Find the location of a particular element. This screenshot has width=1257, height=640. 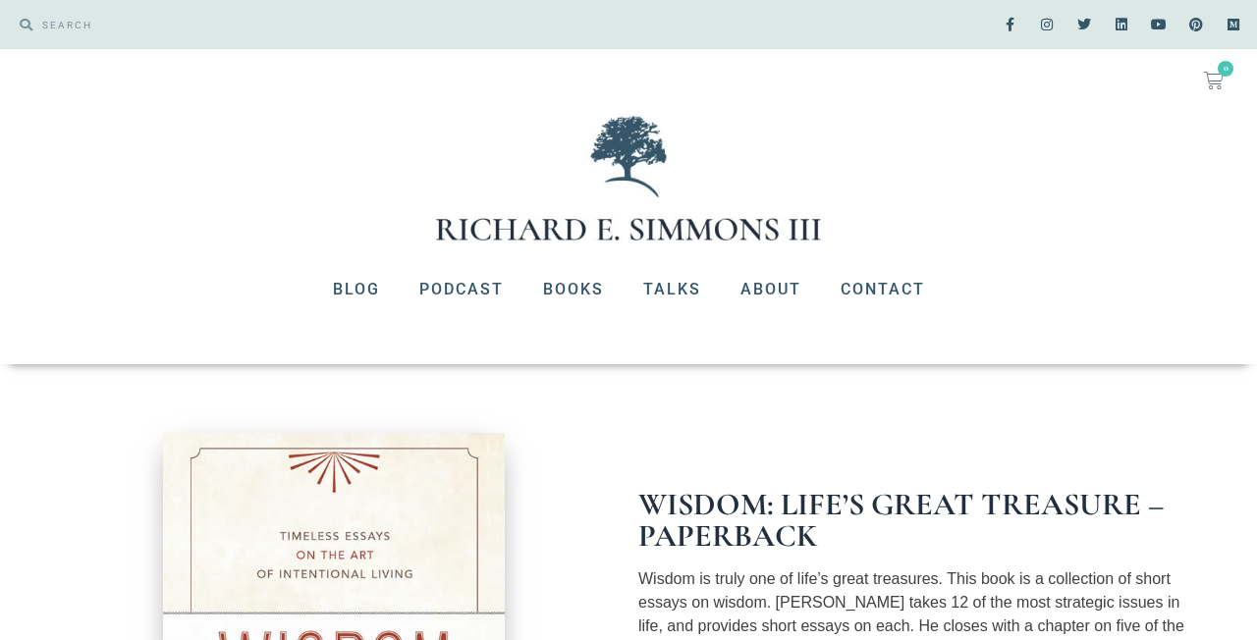

a: Books is located at coordinates (574, 290).